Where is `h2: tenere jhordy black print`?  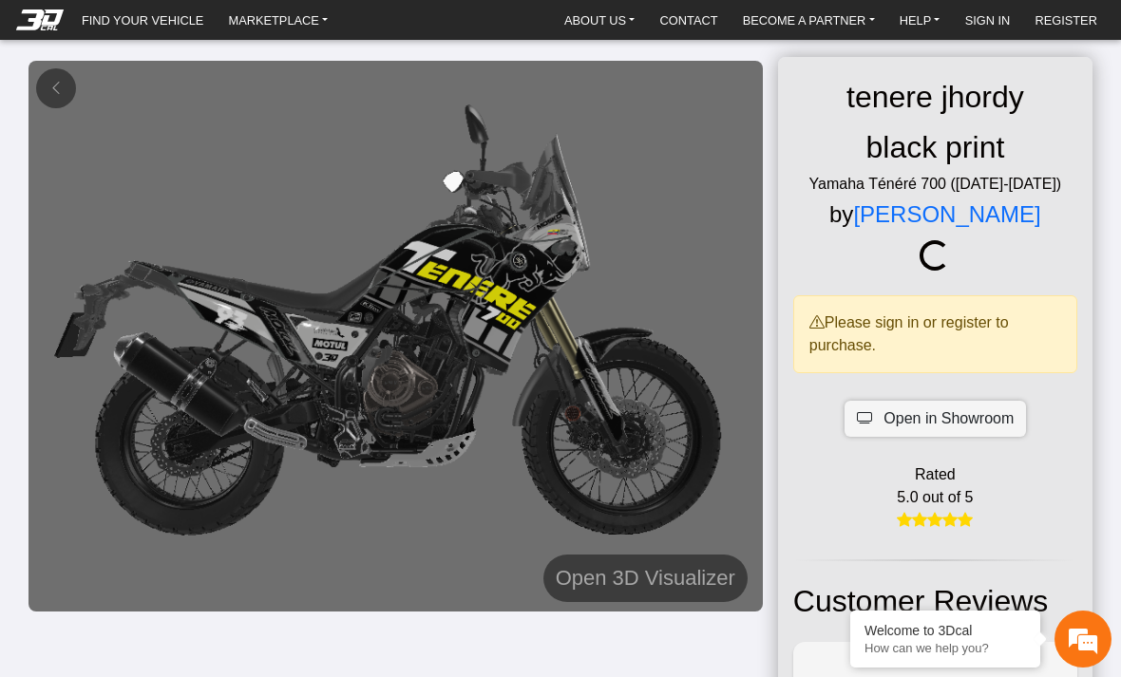 h2: tenere jhordy black print is located at coordinates (935, 123).